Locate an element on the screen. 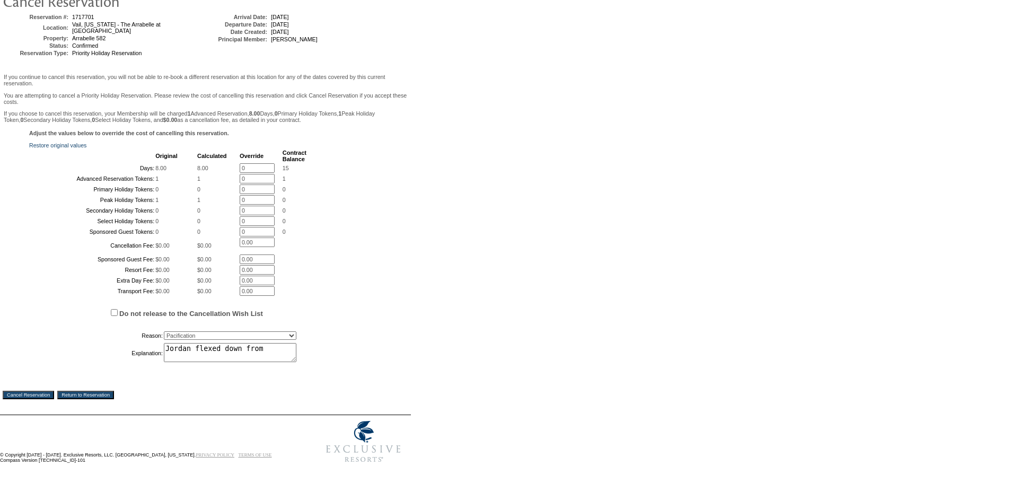 The width and height of the screenshot is (1010, 483). span: If you continue to cancel this reservation, you will not be able to re-book a different reservati... is located at coordinates (205, 98).